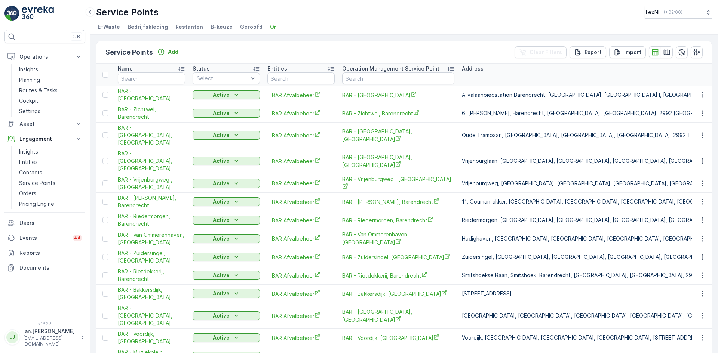 The width and height of the screenshot is (718, 353). Describe the element at coordinates (588, 52) in the screenshot. I see `button: Export` at that location.